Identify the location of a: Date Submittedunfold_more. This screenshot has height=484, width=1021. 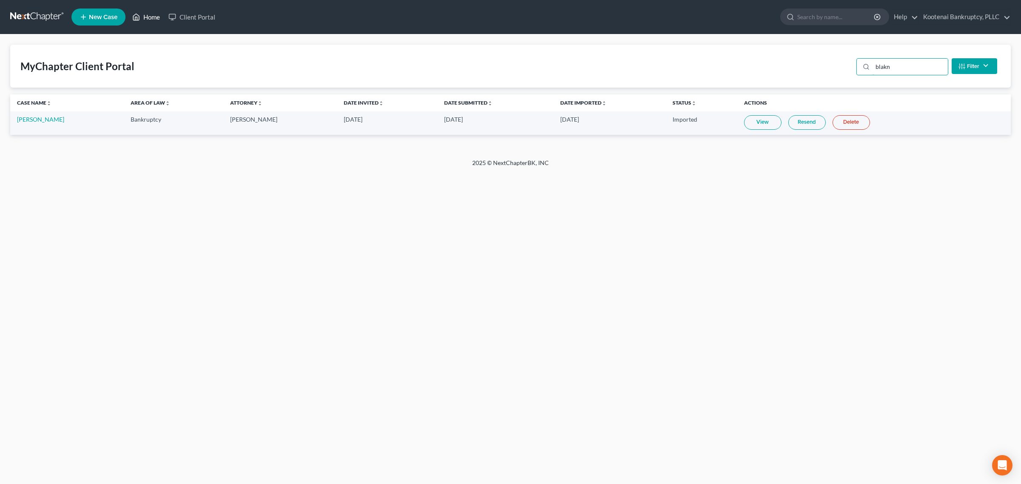
(468, 103).